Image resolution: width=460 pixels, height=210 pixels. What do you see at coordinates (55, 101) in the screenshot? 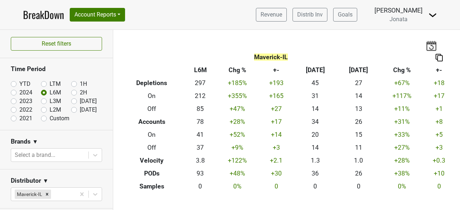
I see `label: L3M` at bounding box center [55, 101].